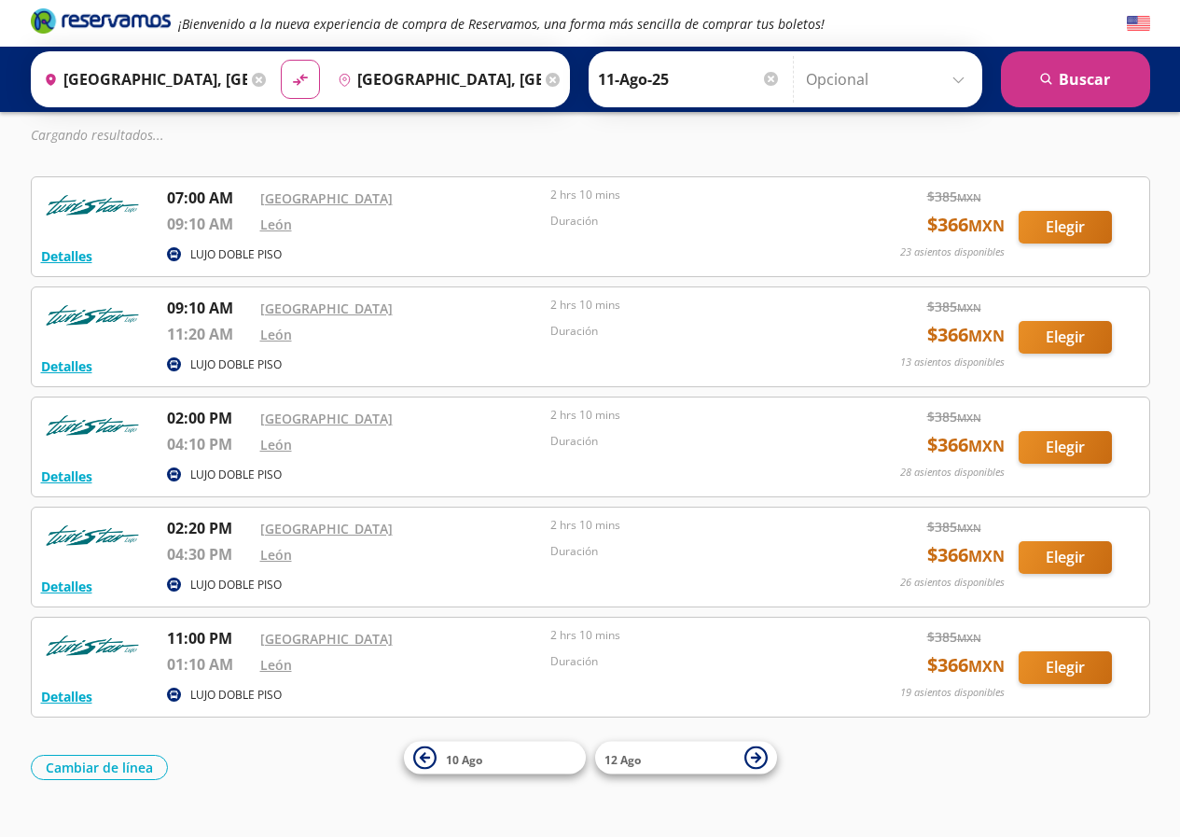 The width and height of the screenshot is (1180, 837). What do you see at coordinates (953, 362) in the screenshot?
I see `p: 13 asientos disponibles` at bounding box center [953, 362].